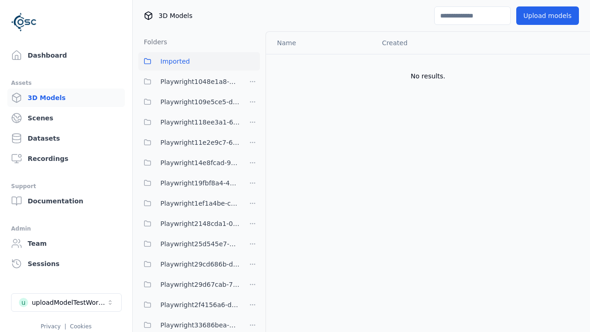 The width and height of the screenshot is (590, 332). I want to click on span: 3D Models, so click(175, 16).